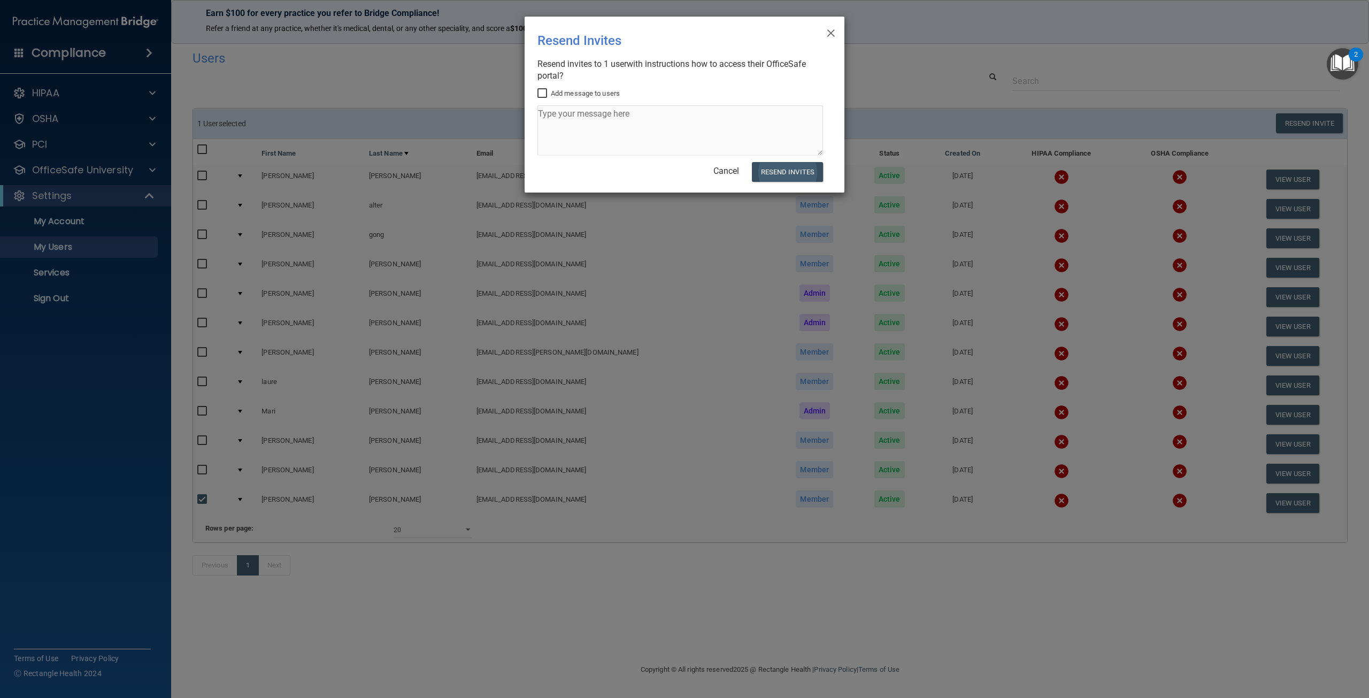 This screenshot has height=698, width=1369. What do you see at coordinates (680, 70) in the screenshot?
I see `div: Resend invites to 1 user with instructions how to access their OfficeSafe portal?` at bounding box center [680, 70].